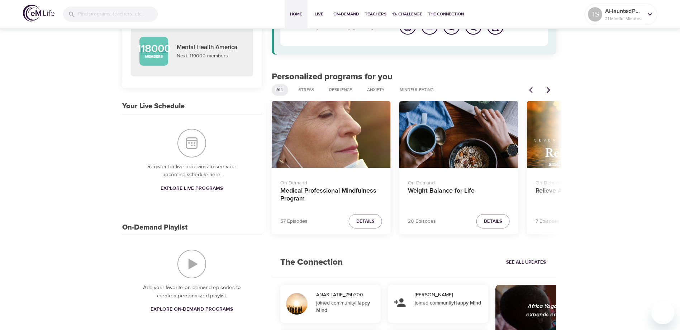  I want to click on p: 57 Episodes, so click(294, 221).